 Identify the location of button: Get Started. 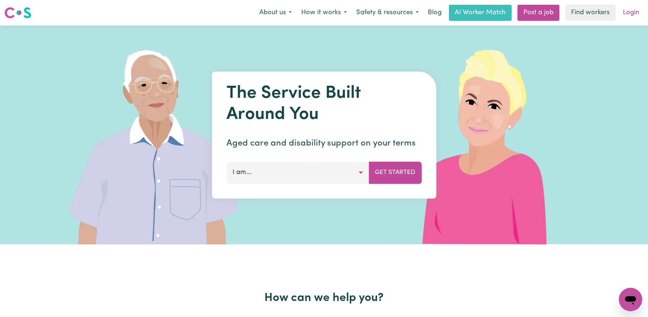
(395, 172).